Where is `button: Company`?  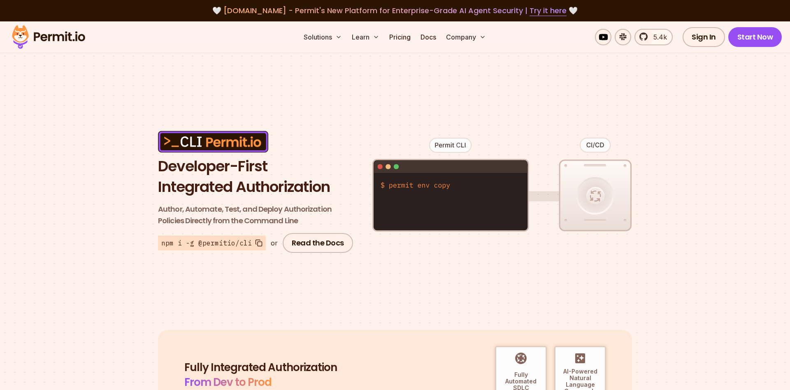
button: Company is located at coordinates (466, 37).